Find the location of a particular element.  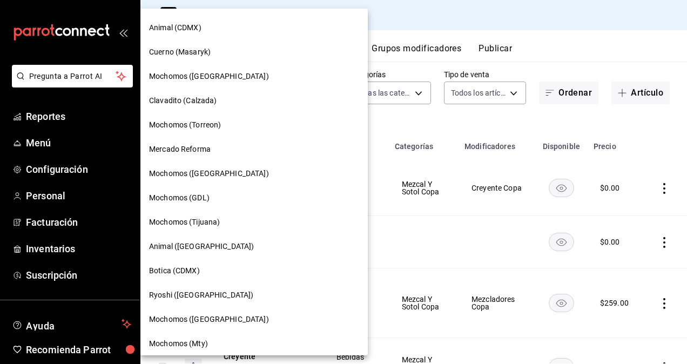

div: Mercado Reforma is located at coordinates (254, 149).